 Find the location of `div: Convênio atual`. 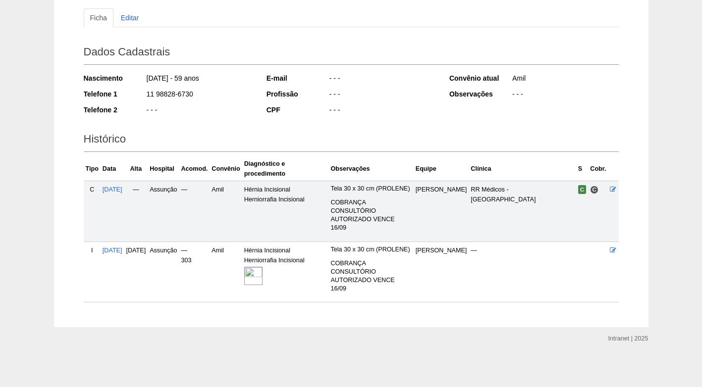

div: Convênio atual is located at coordinates (480, 78).